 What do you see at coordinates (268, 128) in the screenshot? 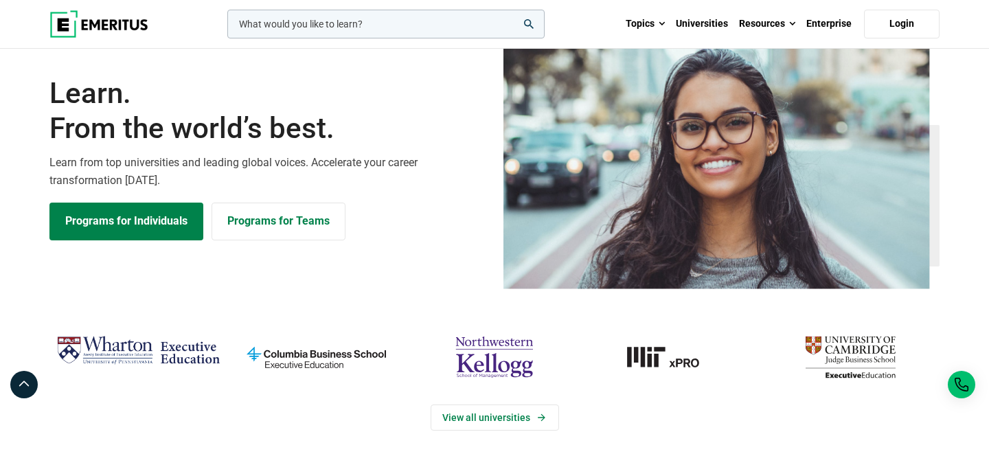
I see `span: From the world’s best.` at bounding box center [268, 128].